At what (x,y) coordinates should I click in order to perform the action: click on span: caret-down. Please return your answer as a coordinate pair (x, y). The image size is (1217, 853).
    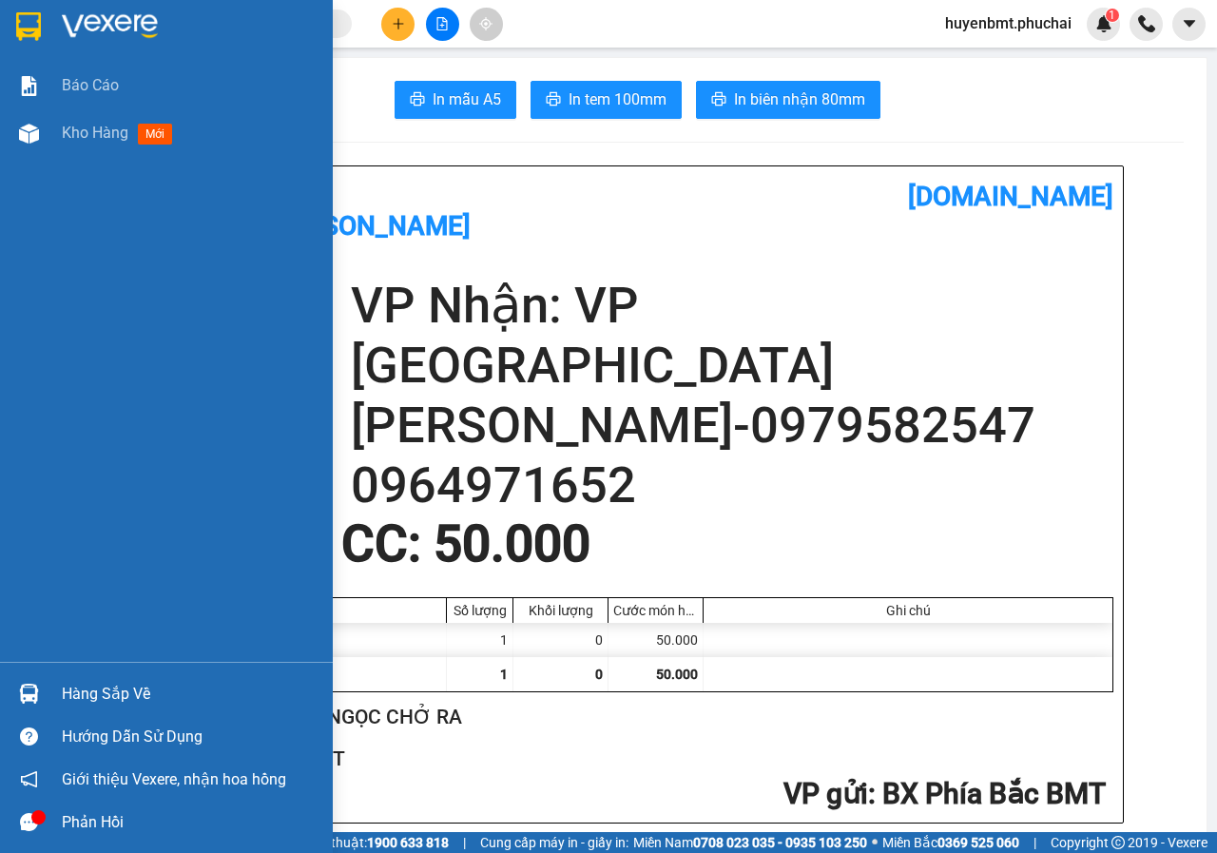
    Looking at the image, I should click on (1189, 24).